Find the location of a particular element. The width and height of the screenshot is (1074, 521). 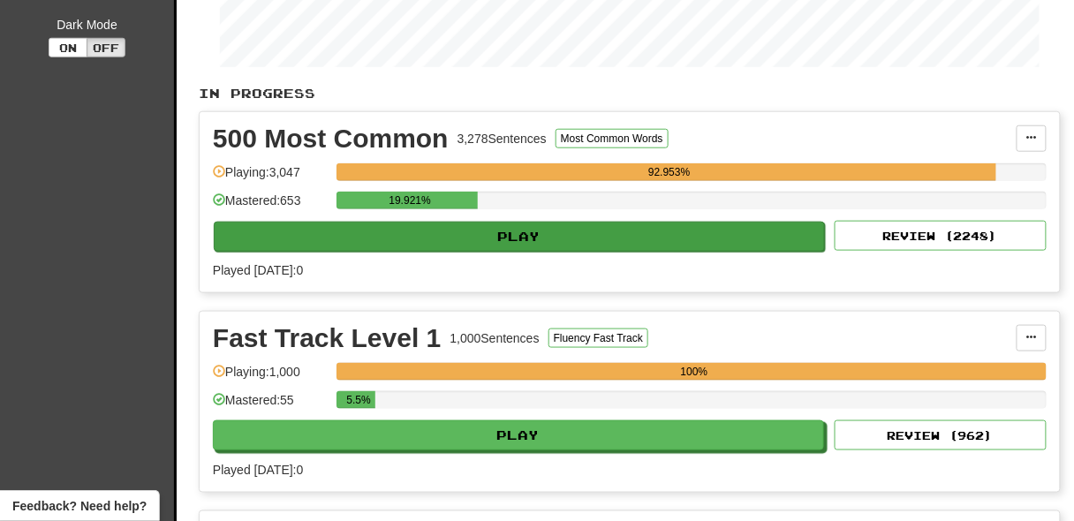

div: 100% is located at coordinates (694, 372).